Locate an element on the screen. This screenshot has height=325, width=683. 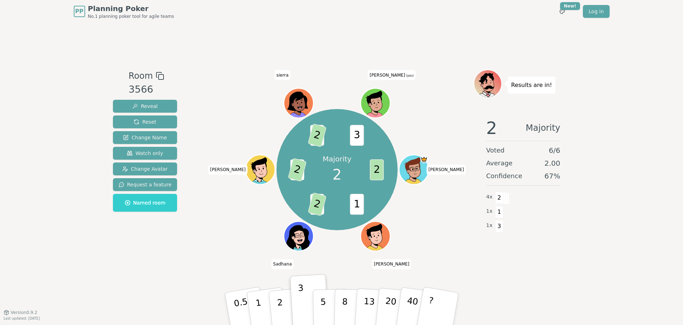
div: 3566 is located at coordinates (146, 89).